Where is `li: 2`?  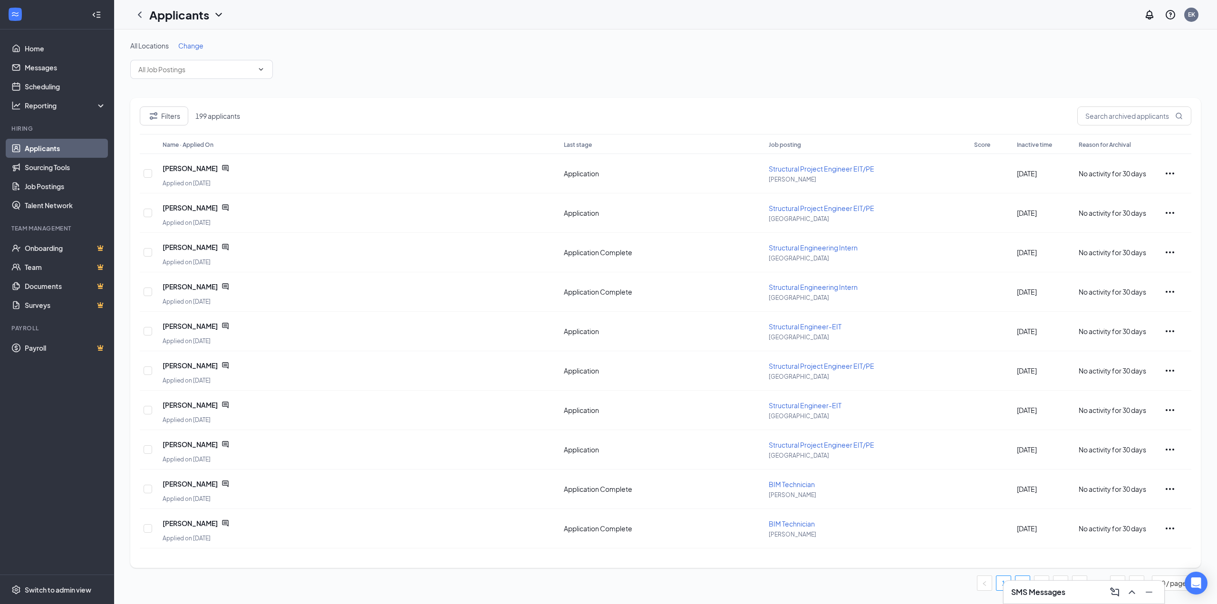 li: 2 is located at coordinates (1023, 583).